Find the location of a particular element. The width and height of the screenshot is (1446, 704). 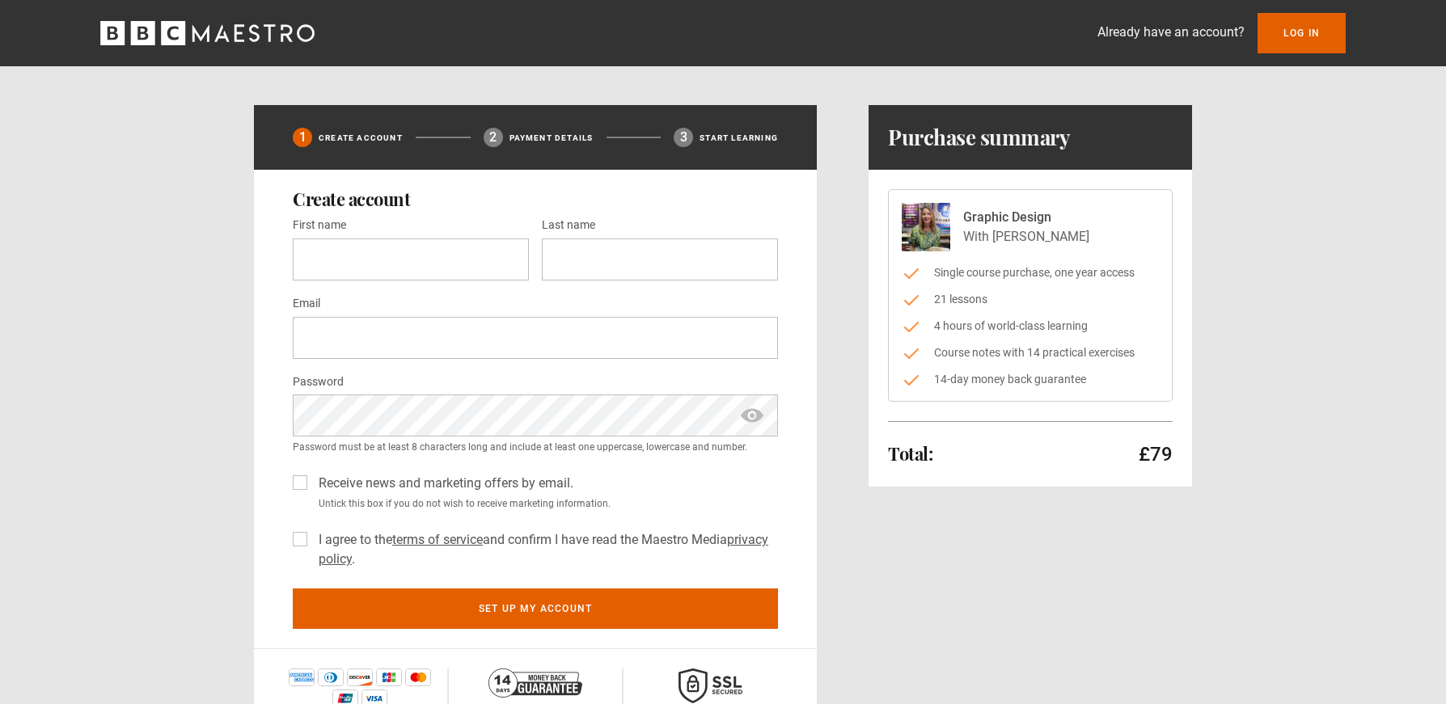

svg: BBC Maestro is located at coordinates (207, 33).